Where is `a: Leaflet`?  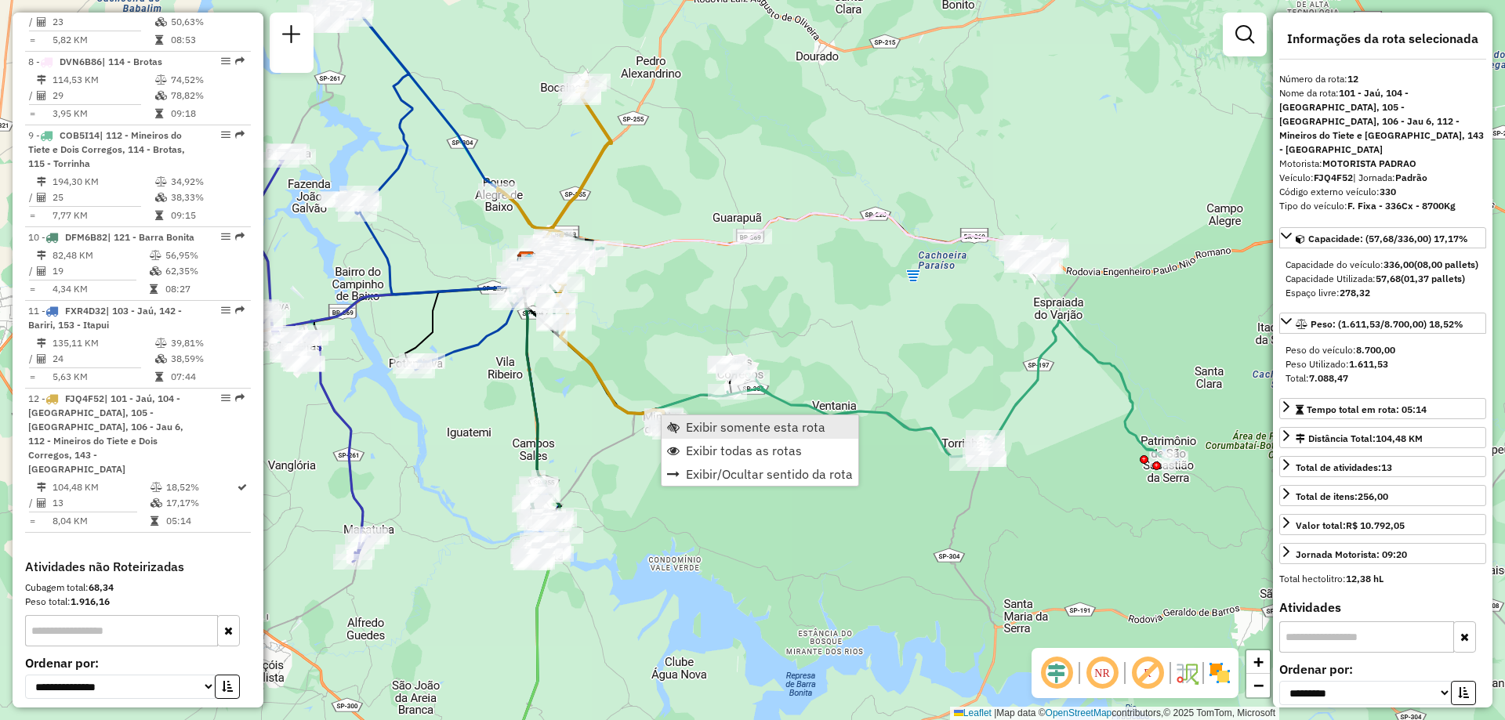 a: Leaflet is located at coordinates (973, 713).